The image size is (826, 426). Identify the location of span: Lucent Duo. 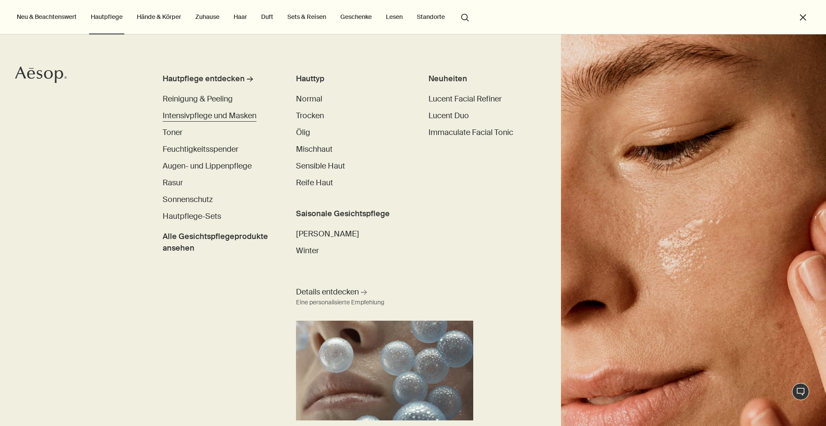
(449, 116).